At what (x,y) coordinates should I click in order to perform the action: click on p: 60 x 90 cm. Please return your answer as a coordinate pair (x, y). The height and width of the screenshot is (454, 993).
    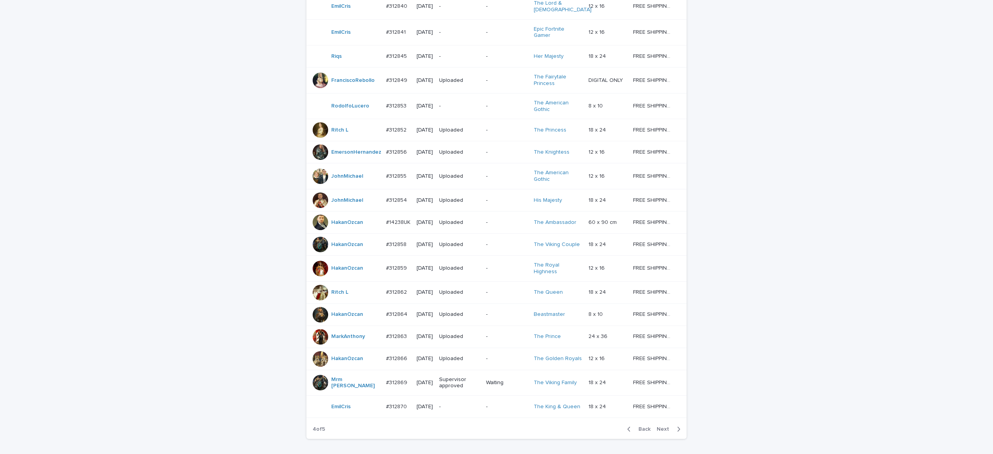
    Looking at the image, I should click on (603, 221).